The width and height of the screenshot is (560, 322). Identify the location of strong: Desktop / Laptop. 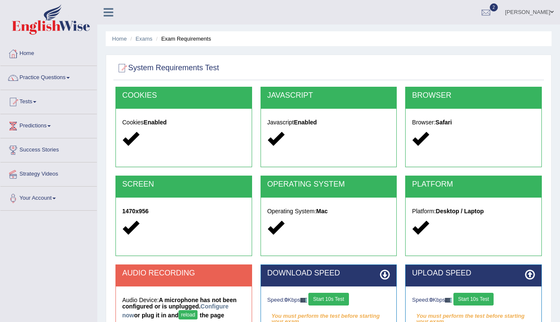
(460, 211).